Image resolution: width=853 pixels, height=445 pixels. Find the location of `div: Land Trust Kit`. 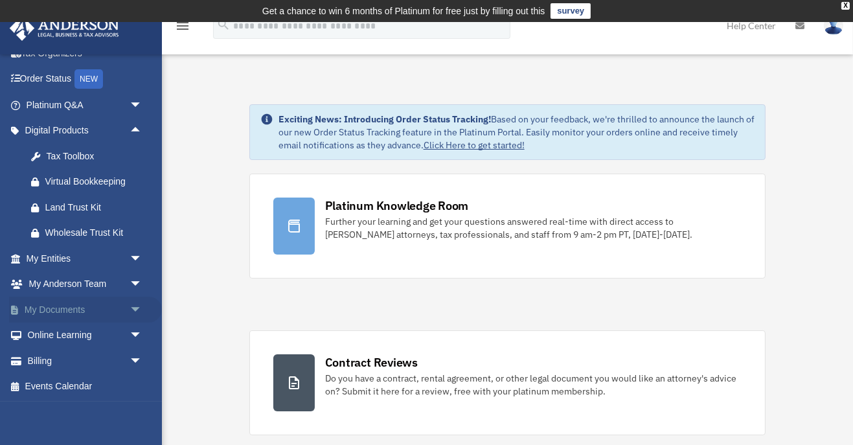

div: Land Trust Kit is located at coordinates (95, 207).